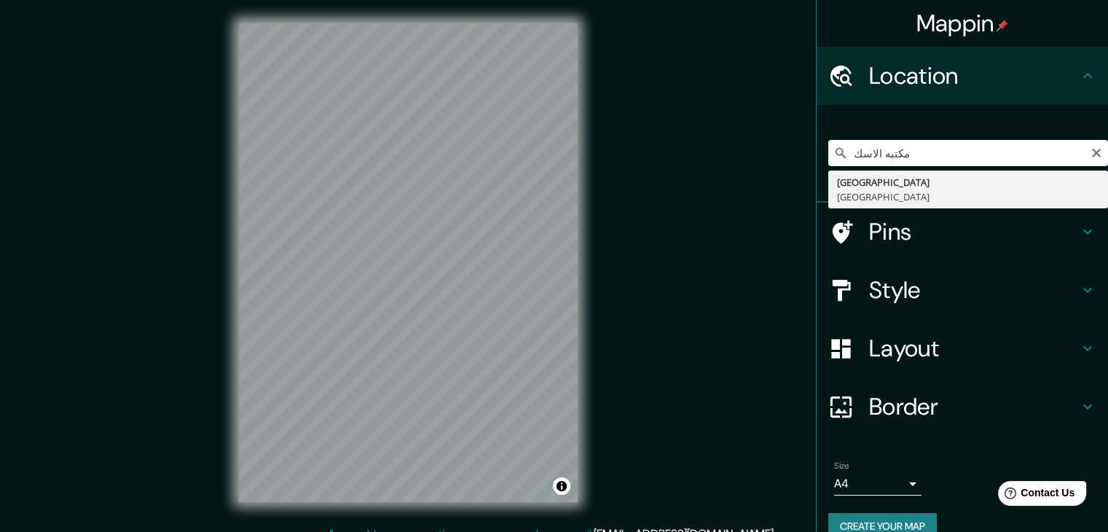  Describe the element at coordinates (974, 76) in the screenshot. I see `h4: Location` at that location.